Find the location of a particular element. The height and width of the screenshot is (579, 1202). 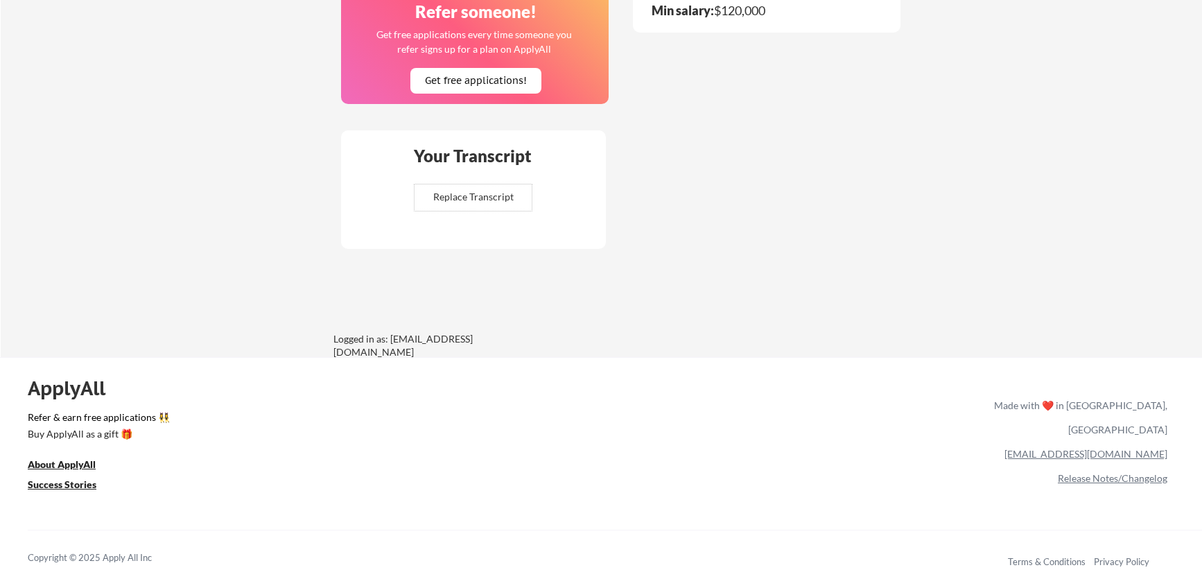

div: $120,000 is located at coordinates (749, 10).